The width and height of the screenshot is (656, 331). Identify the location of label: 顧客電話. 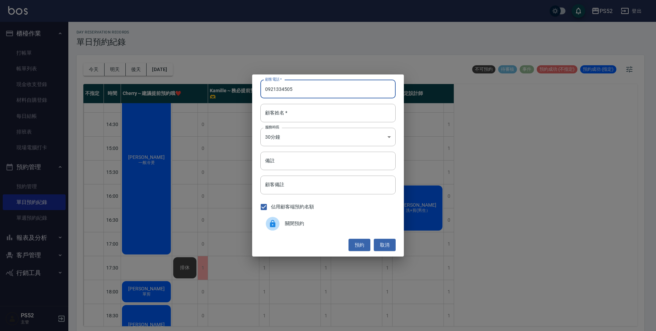
(273, 79).